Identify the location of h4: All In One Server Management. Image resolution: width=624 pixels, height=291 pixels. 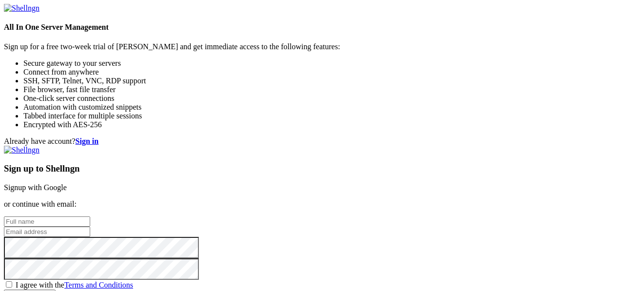
(312, 27).